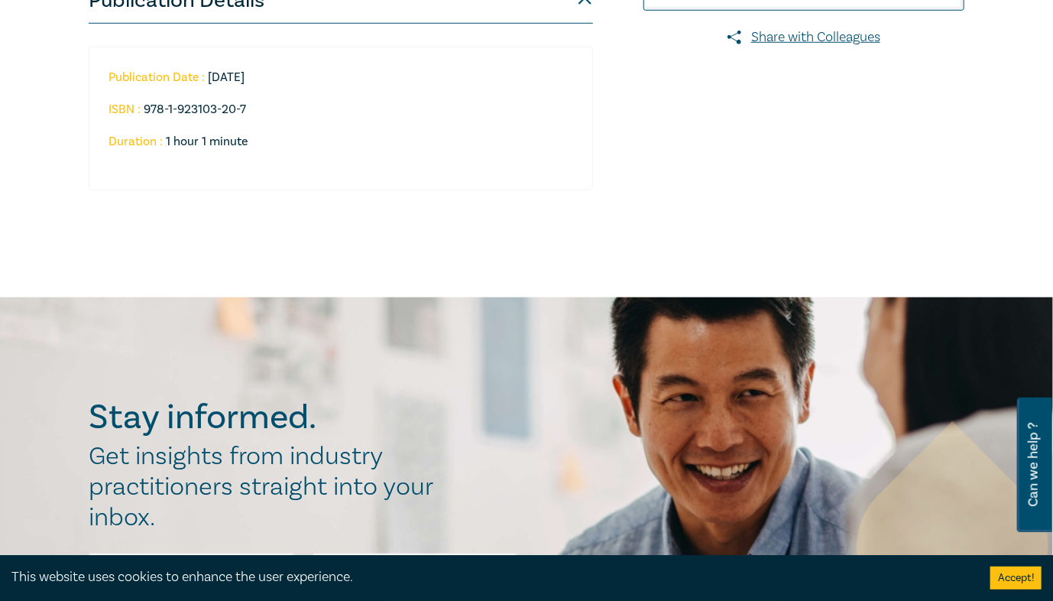 This screenshot has width=1053, height=601. I want to click on button: Accept cookies, so click(1016, 578).